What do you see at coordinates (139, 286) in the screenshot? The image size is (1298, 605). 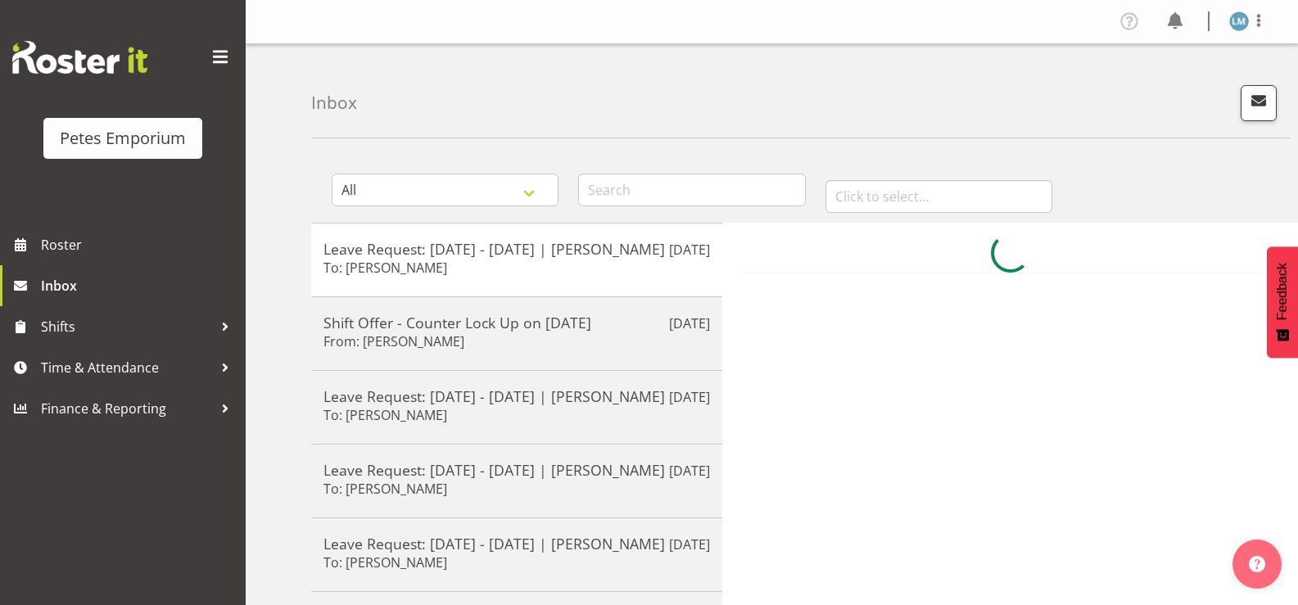 I see `span: Inbox` at bounding box center [139, 286].